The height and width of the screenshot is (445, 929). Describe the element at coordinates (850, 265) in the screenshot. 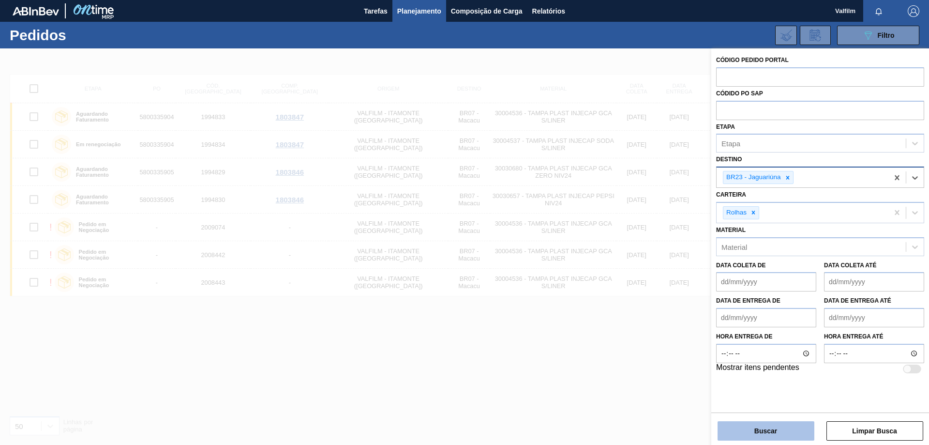

I see `label: Data coleta até` at that location.